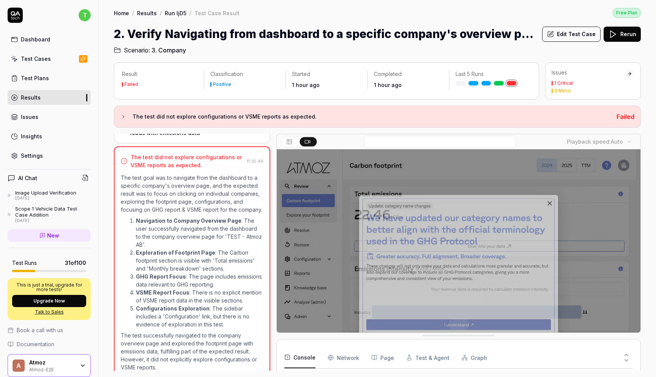 The image size is (656, 377). I want to click on h3: The test did not explore configurations or VSME reports as expected., so click(371, 117).